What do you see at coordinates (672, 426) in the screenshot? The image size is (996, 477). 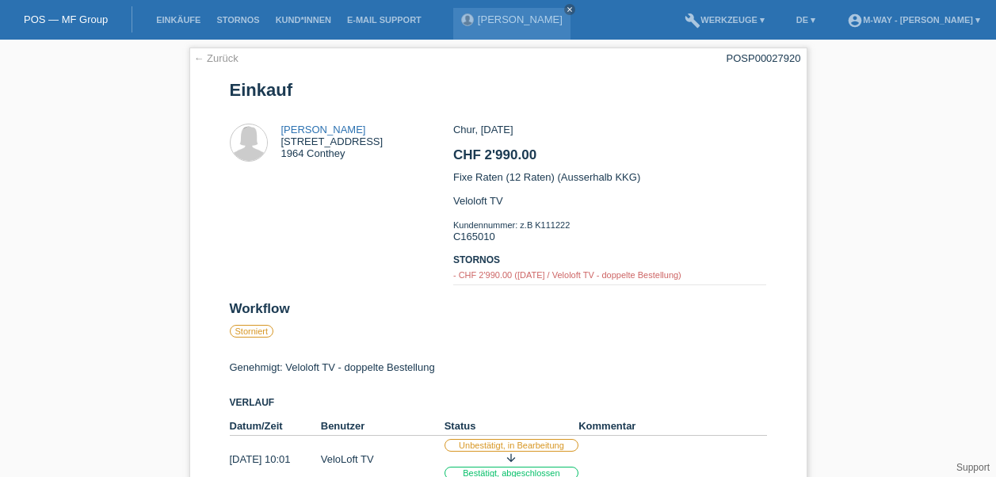 I see `th: Kommentar` at bounding box center [672, 426].